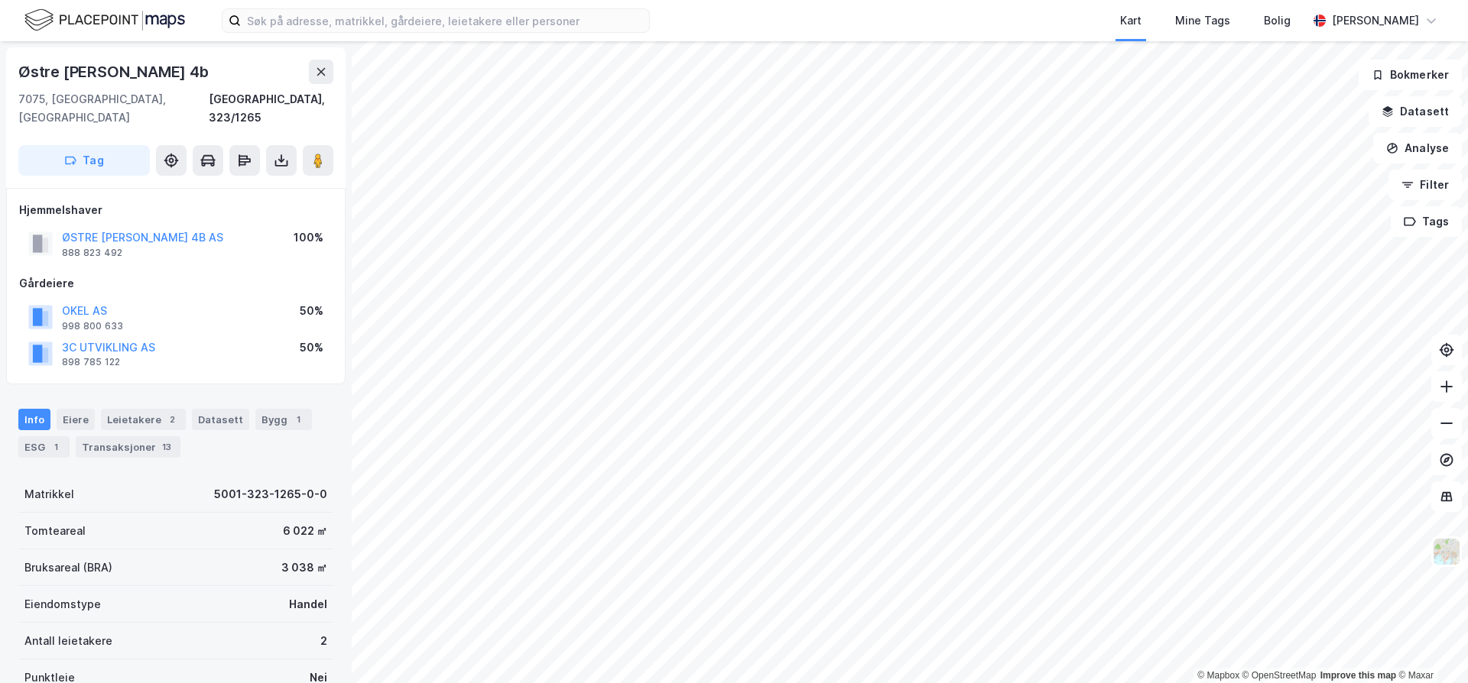 The height and width of the screenshot is (683, 1468). What do you see at coordinates (1279, 676) in the screenshot?
I see `a: OpenStreetMap` at bounding box center [1279, 676].